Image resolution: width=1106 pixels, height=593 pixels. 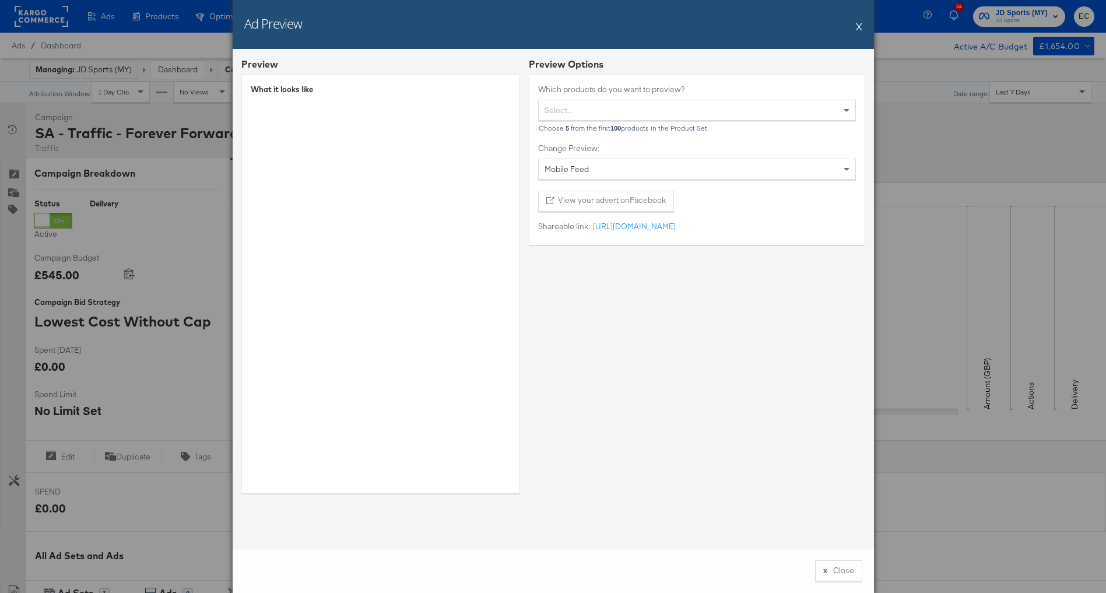 I want to click on button: View your advert onFacebook, so click(x=606, y=201).